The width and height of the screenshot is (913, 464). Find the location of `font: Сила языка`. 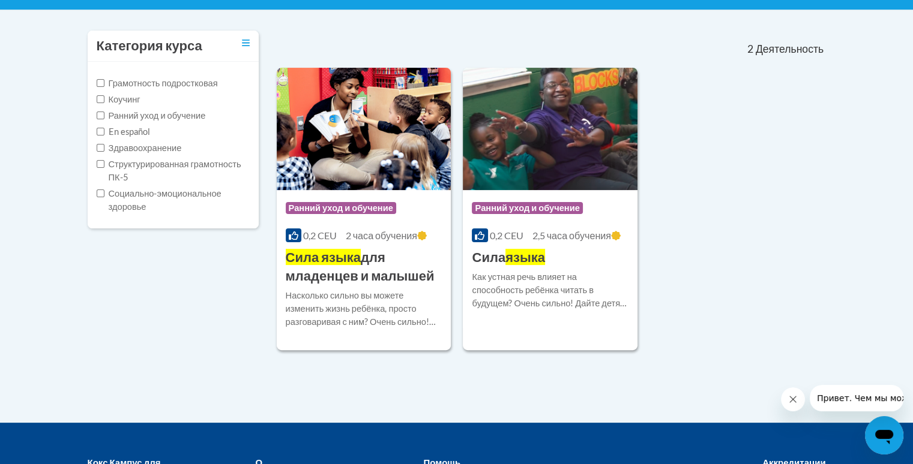

font: Сила языка is located at coordinates (323, 257).